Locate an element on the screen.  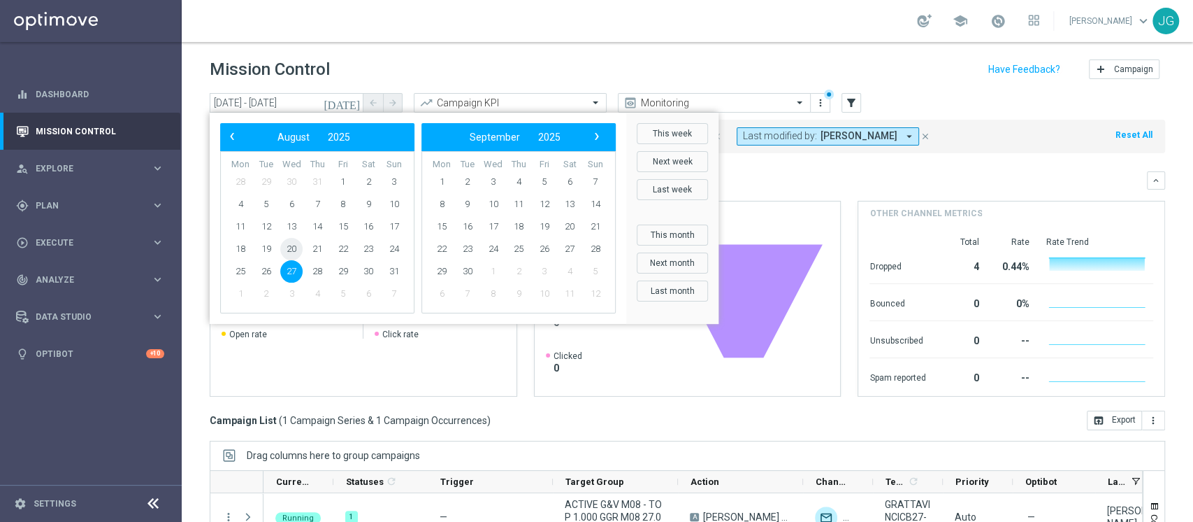
button: August is located at coordinates (294, 137).